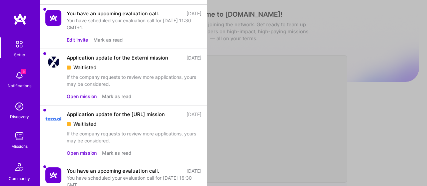  What do you see at coordinates (19, 136) in the screenshot?
I see `img: teamwork` at bounding box center [19, 136].